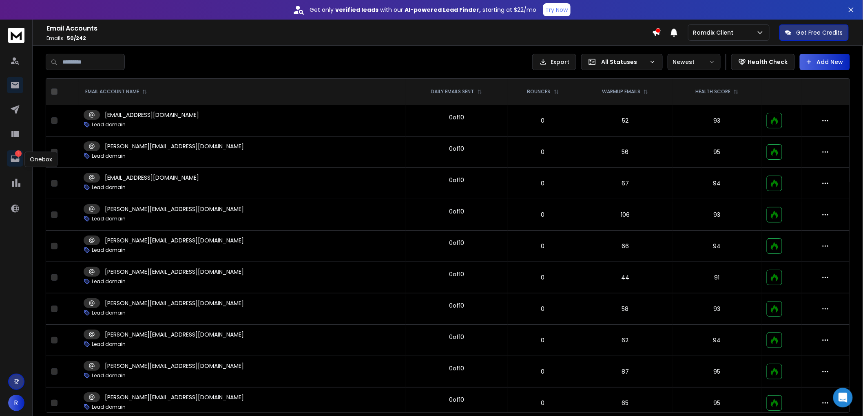 This screenshot has height=416, width=863. I want to click on td: 91, so click(717, 278).